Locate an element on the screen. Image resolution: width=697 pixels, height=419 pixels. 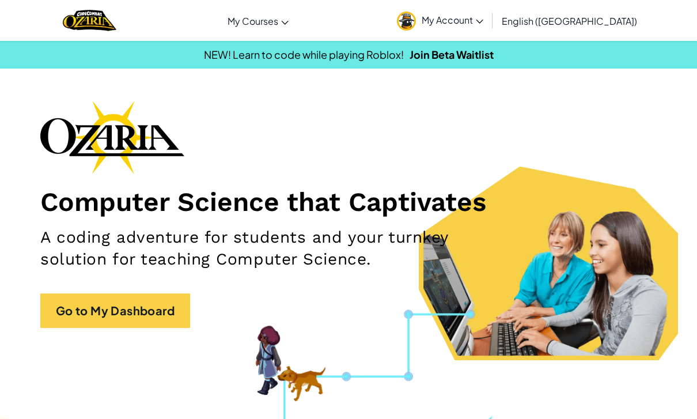
h2: A coding adventure for students and your turnkey solution for teaching Computer Science. is located at coordinates (247, 248).